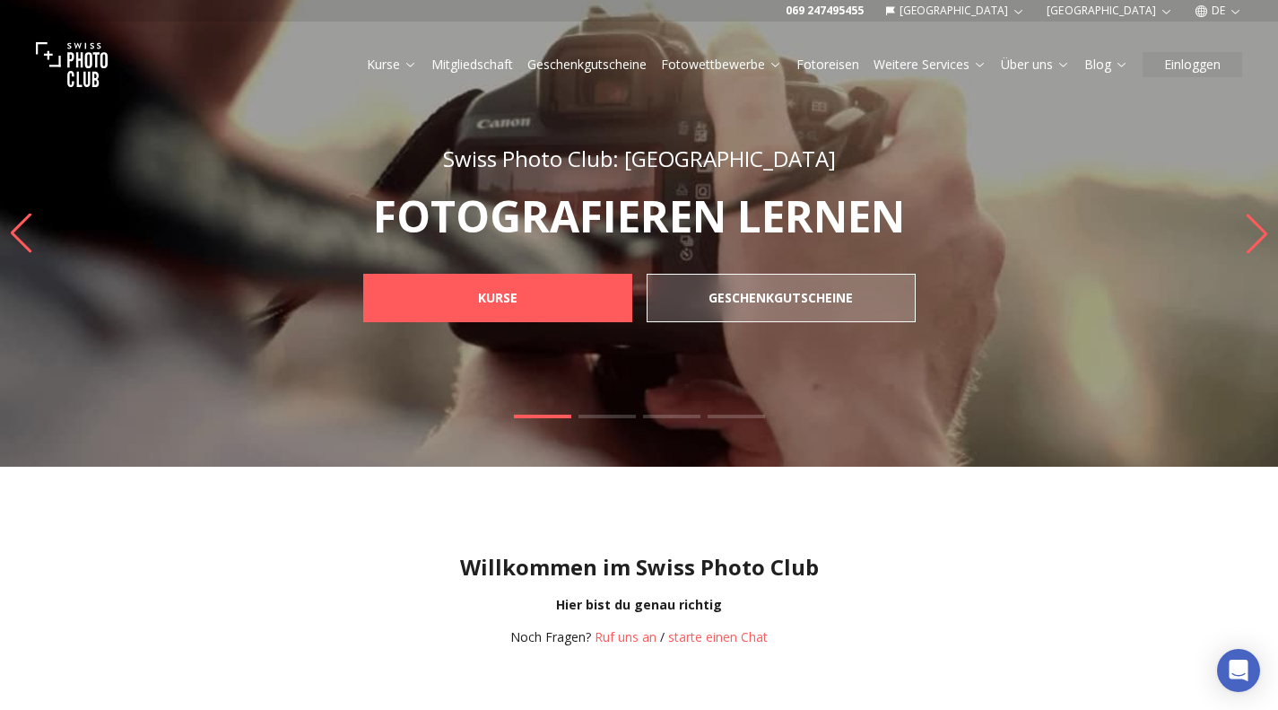 The width and height of the screenshot is (1278, 710). I want to click on a: GESCHENKGUTSCHEINE, so click(781, 298).